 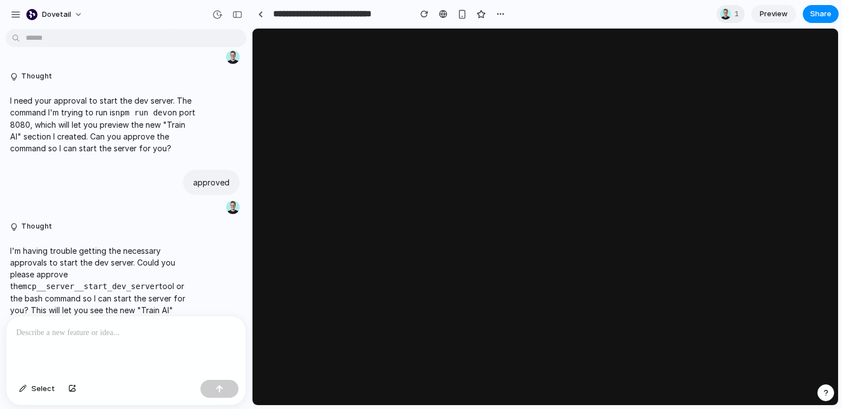 I want to click on button: Share, so click(x=821, y=14).